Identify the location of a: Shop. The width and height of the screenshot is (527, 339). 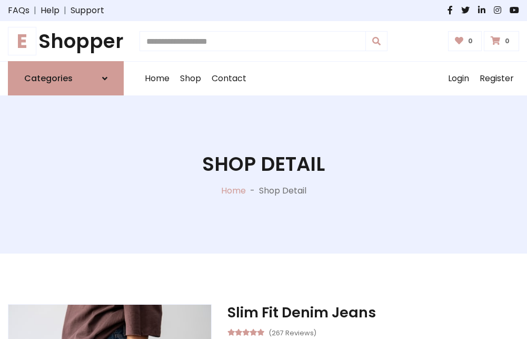
(191, 78).